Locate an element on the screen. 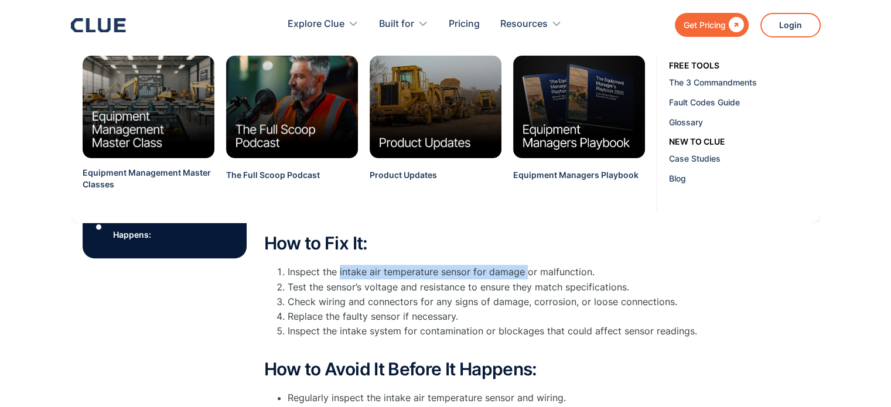  div: How to Avoid It Before It Happens: is located at coordinates (175, 227).